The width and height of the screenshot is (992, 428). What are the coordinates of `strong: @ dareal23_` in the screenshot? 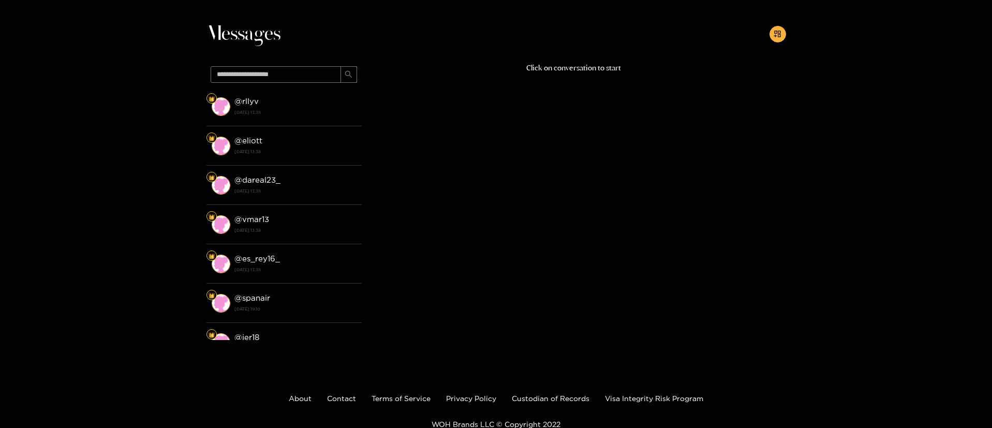 It's located at (257, 180).